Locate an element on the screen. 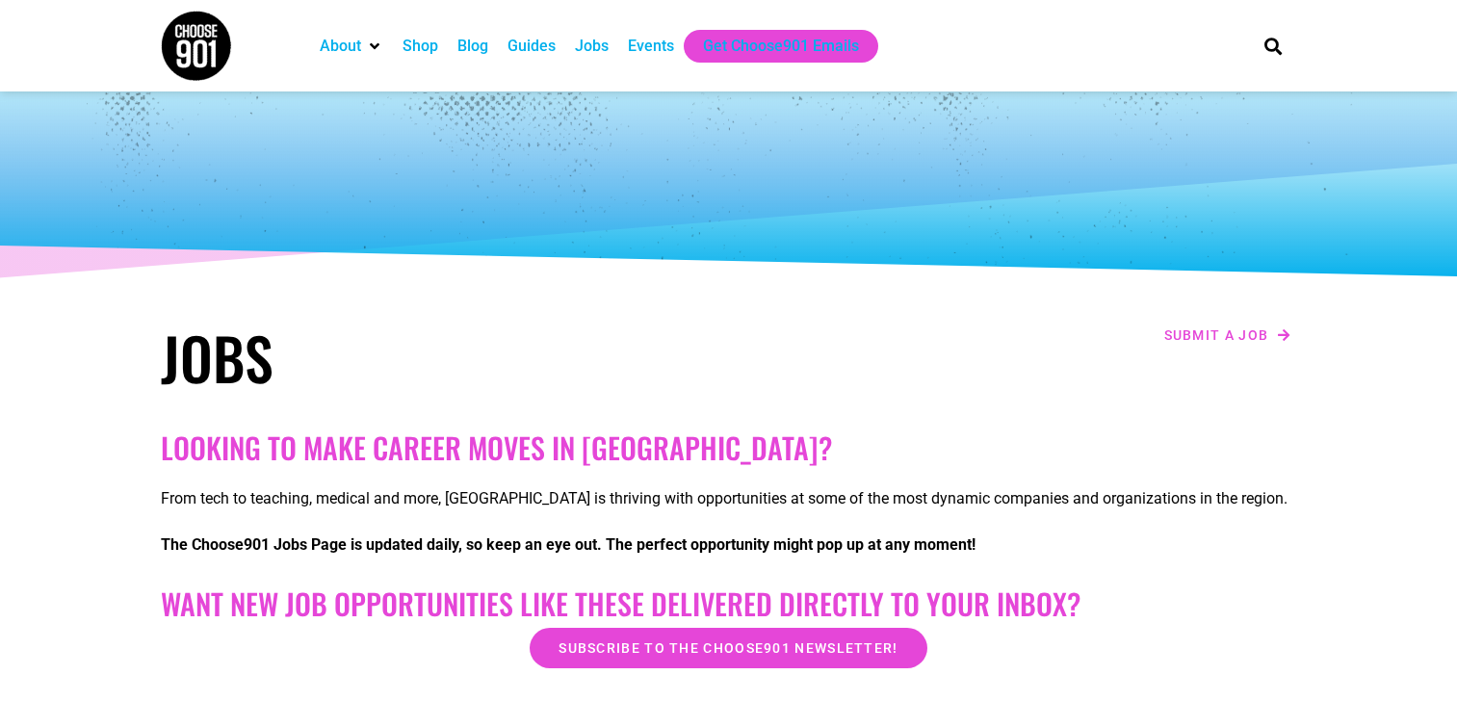 The width and height of the screenshot is (1457, 727). a: Shop is located at coordinates (420, 46).